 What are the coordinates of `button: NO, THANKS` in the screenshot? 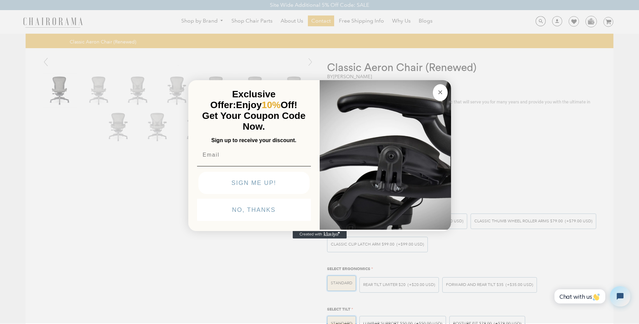 It's located at (254, 210).